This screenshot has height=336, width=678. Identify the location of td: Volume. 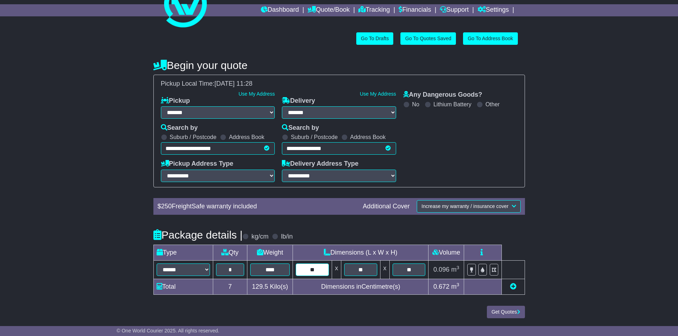
(446, 253).